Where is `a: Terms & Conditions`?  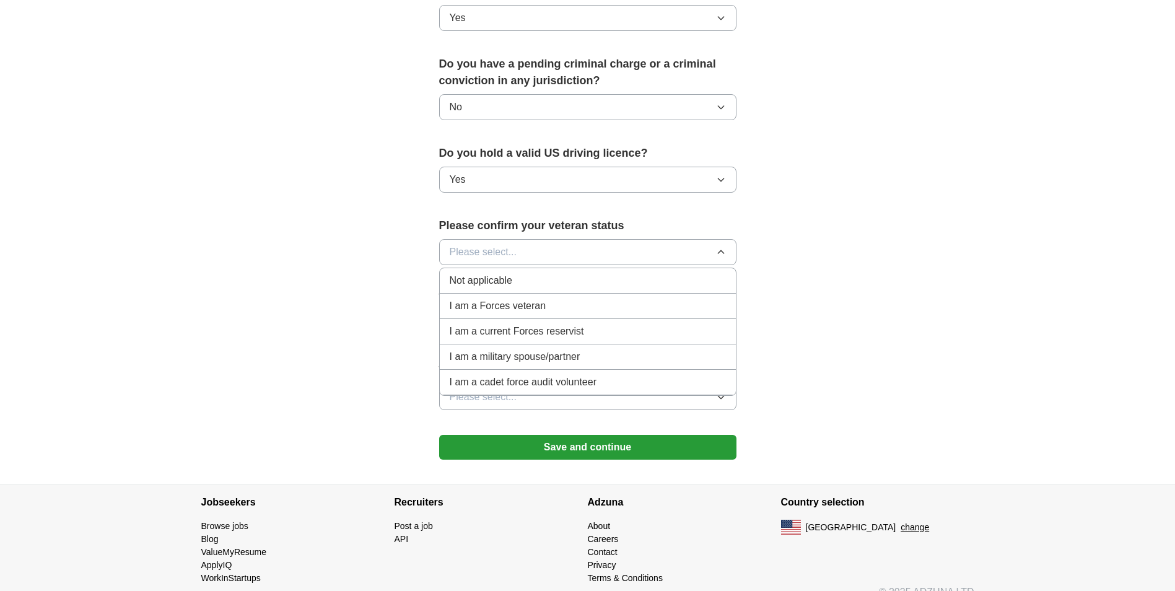
a: Terms & Conditions is located at coordinates (625, 578).